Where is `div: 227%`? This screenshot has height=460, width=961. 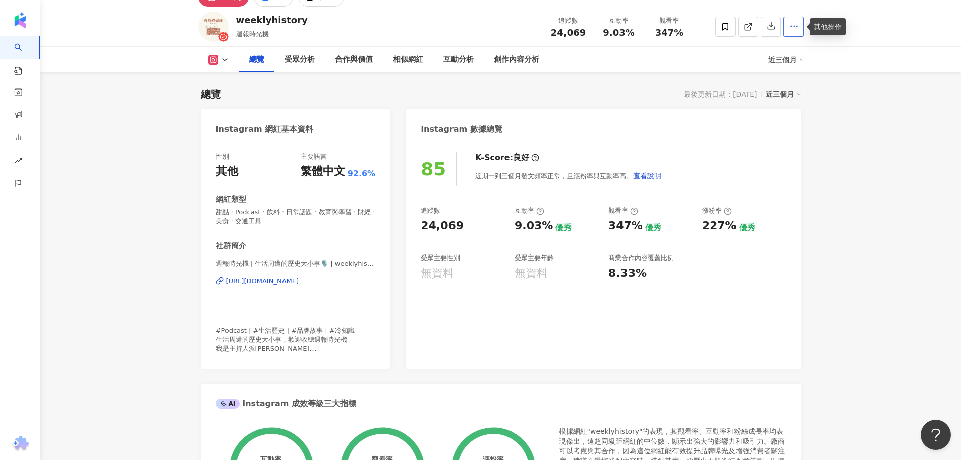 div: 227% is located at coordinates (719, 225).